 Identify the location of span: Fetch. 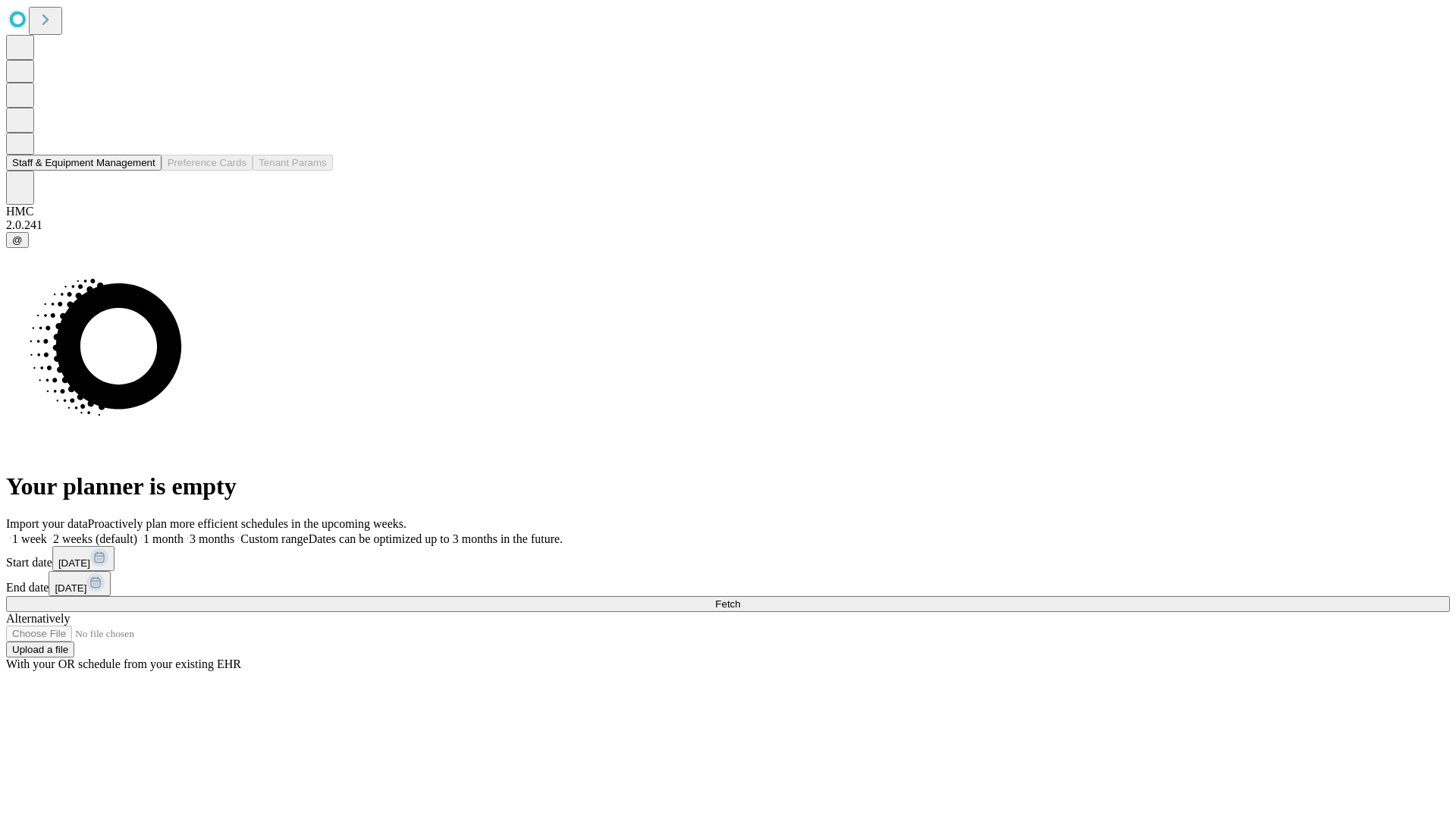
(728, 603).